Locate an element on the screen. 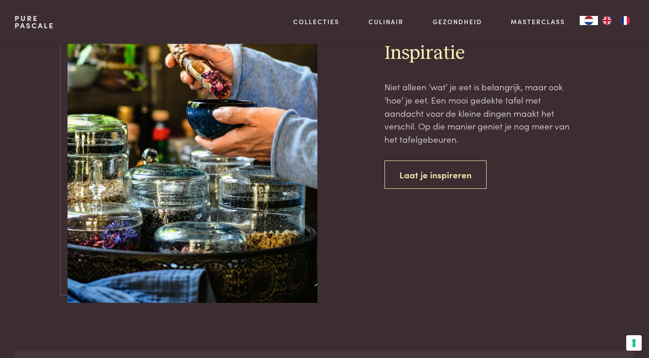  button: Uw voorkeuren voor toestemming voor trackingtechnologieën is located at coordinates (634, 343).